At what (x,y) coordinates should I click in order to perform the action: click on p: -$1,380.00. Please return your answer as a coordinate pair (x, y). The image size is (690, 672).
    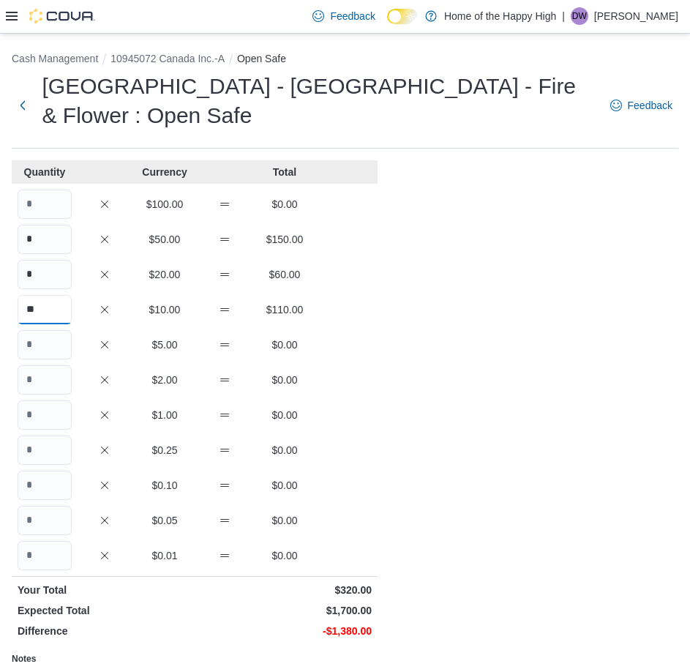
    Looking at the image, I should click on (285, 631).